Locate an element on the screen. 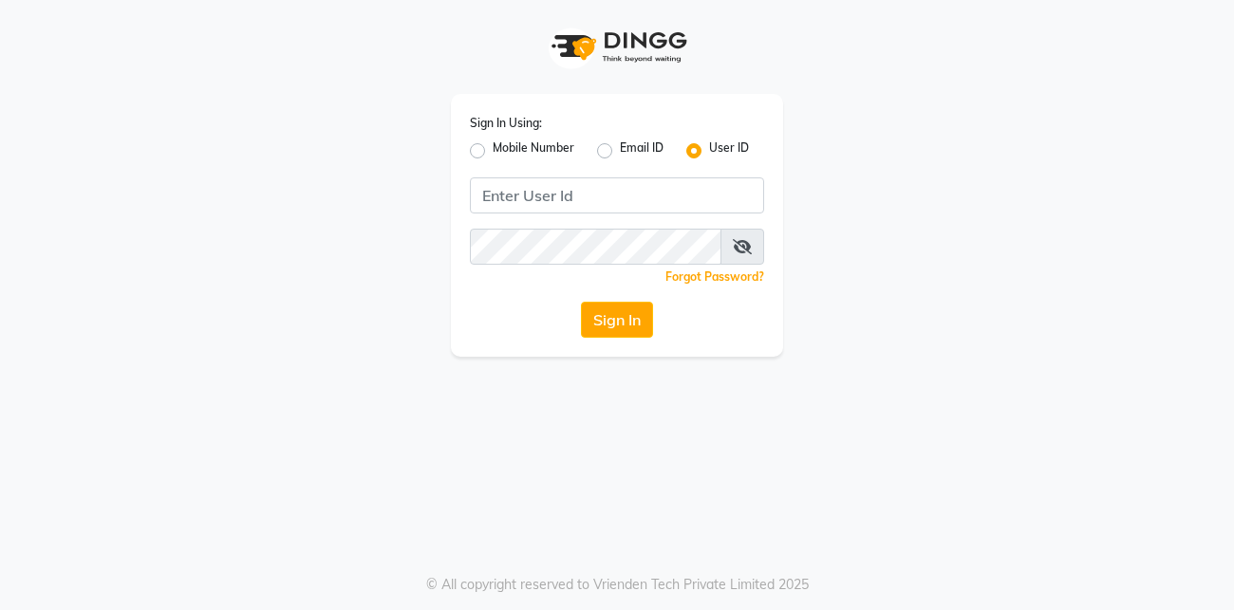 The height and width of the screenshot is (610, 1234). label: Mobile Number is located at coordinates (533, 151).